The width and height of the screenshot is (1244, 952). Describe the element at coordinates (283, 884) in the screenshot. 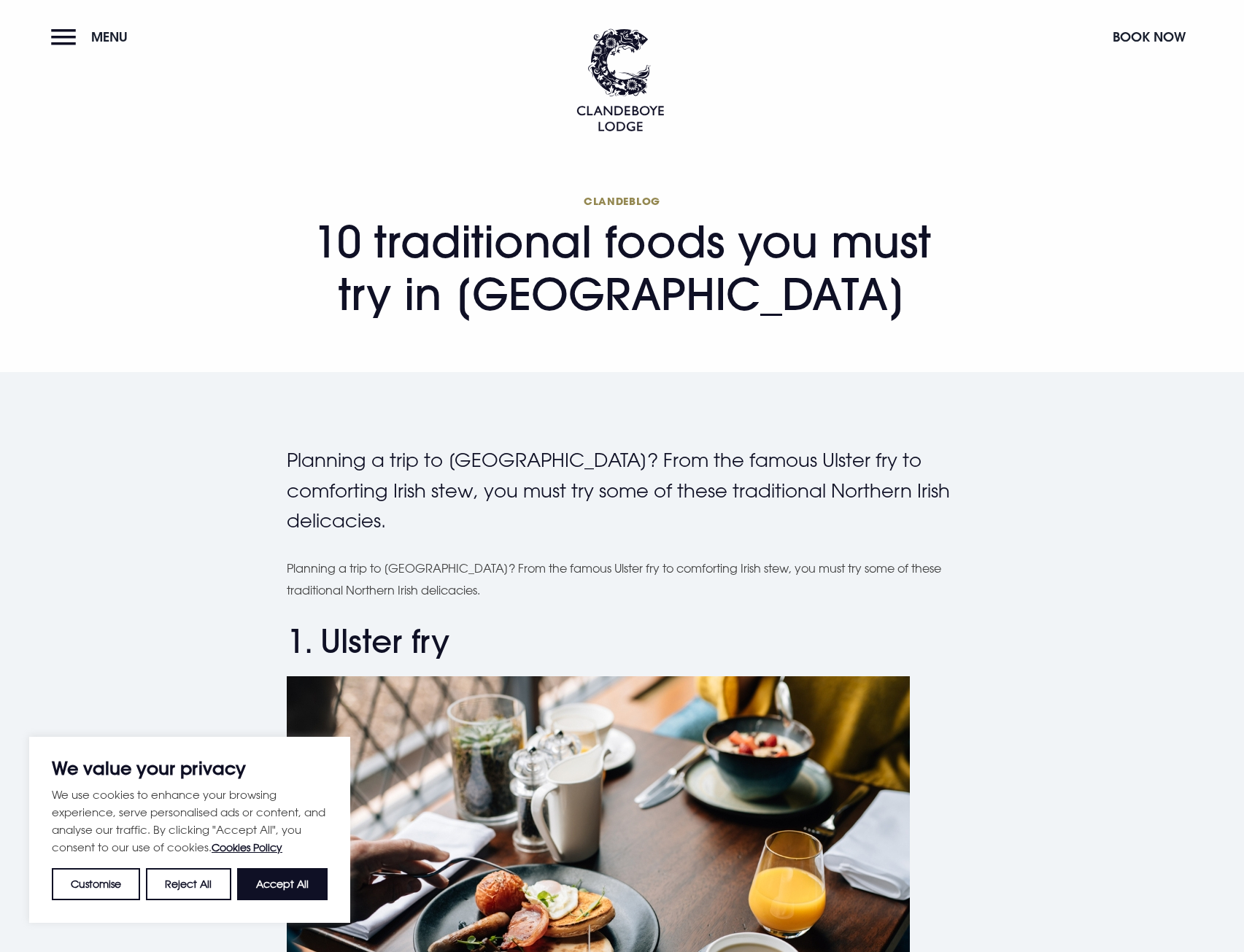

I see `button: Accept All` at that location.